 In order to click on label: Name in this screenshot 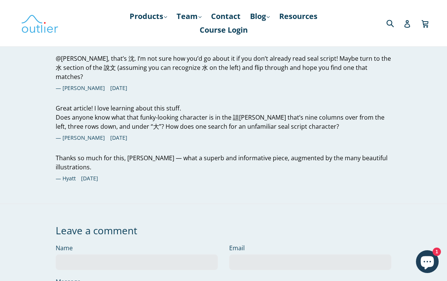, I will do `click(137, 248)`.